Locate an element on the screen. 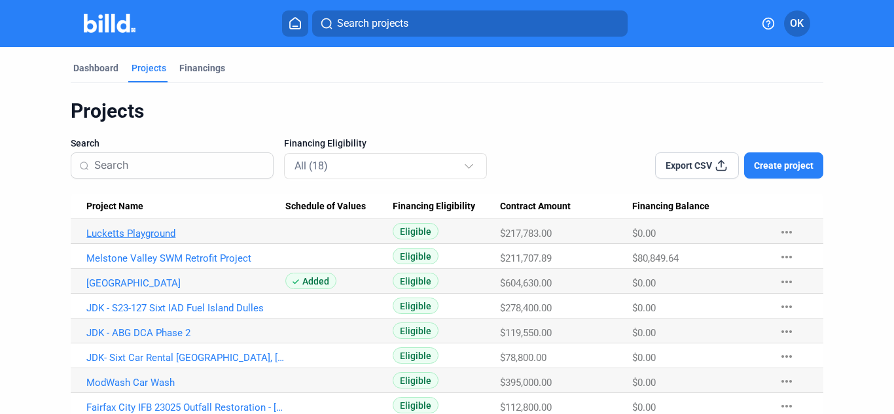 This screenshot has height=414, width=894. span: $211,707.89 is located at coordinates (526, 259).